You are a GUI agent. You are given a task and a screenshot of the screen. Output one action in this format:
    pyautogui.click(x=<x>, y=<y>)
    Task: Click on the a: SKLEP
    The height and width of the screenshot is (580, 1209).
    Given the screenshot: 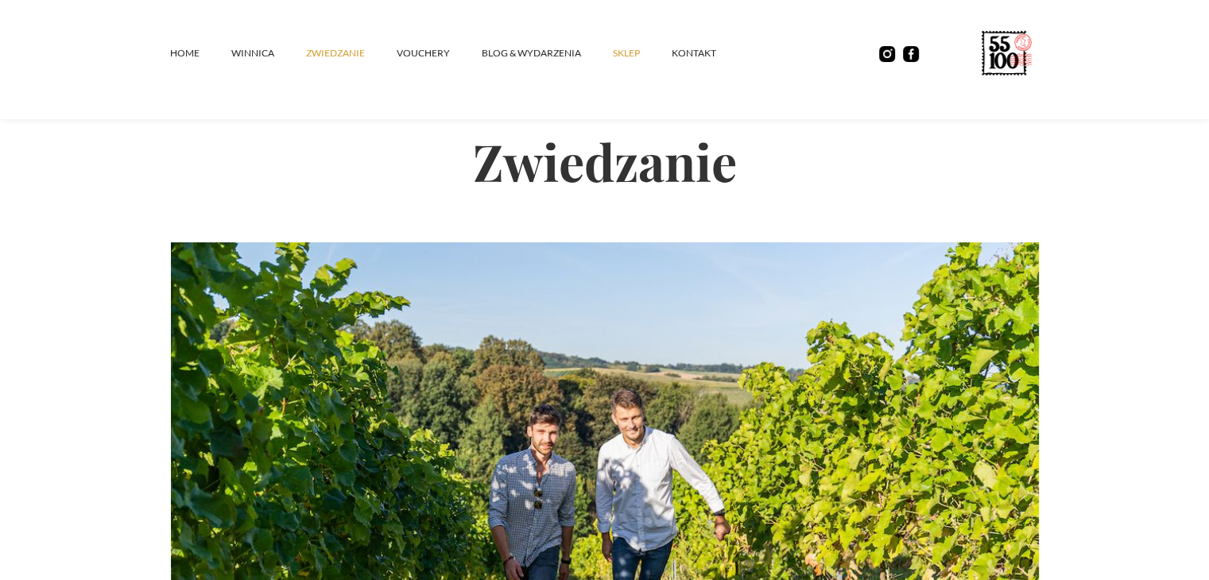 What is the action you would take?
    pyautogui.click(x=642, y=53)
    